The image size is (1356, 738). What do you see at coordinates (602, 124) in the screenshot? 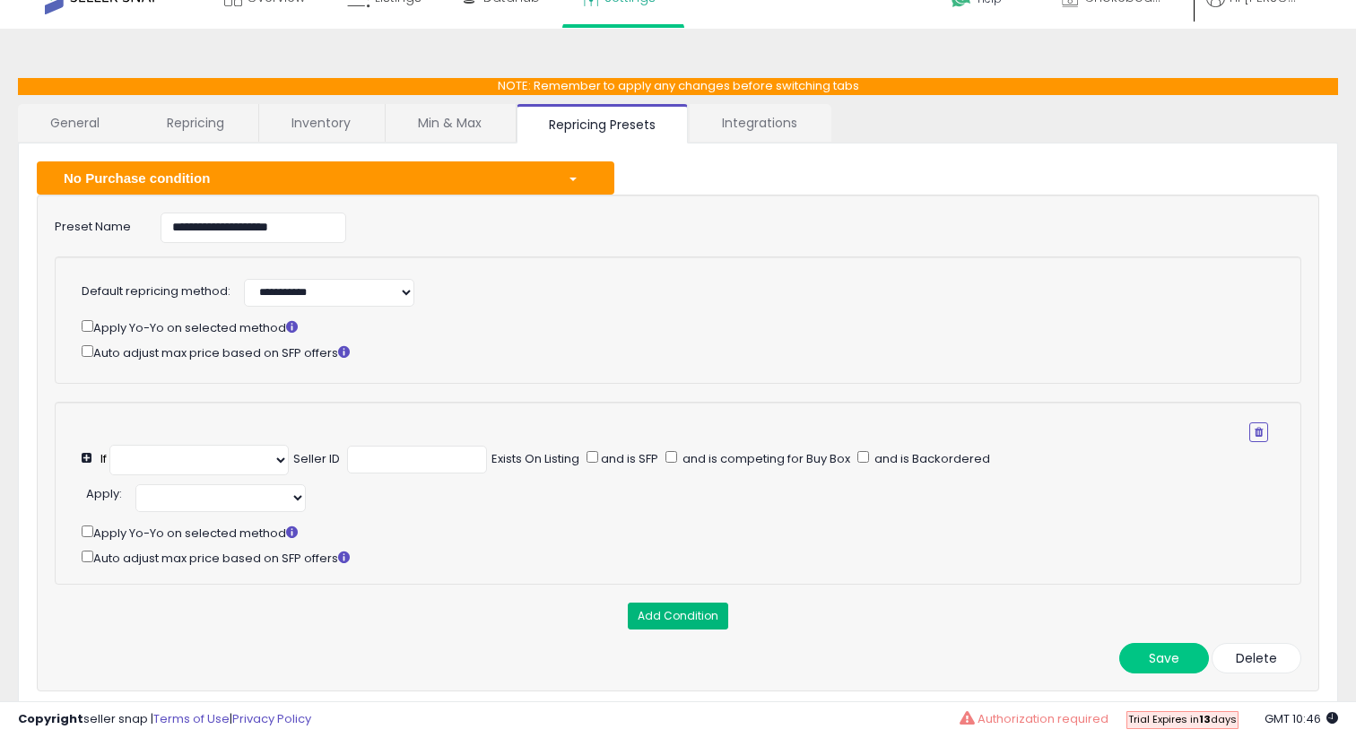
I see `a: Repricing Presets` at bounding box center [602, 124].